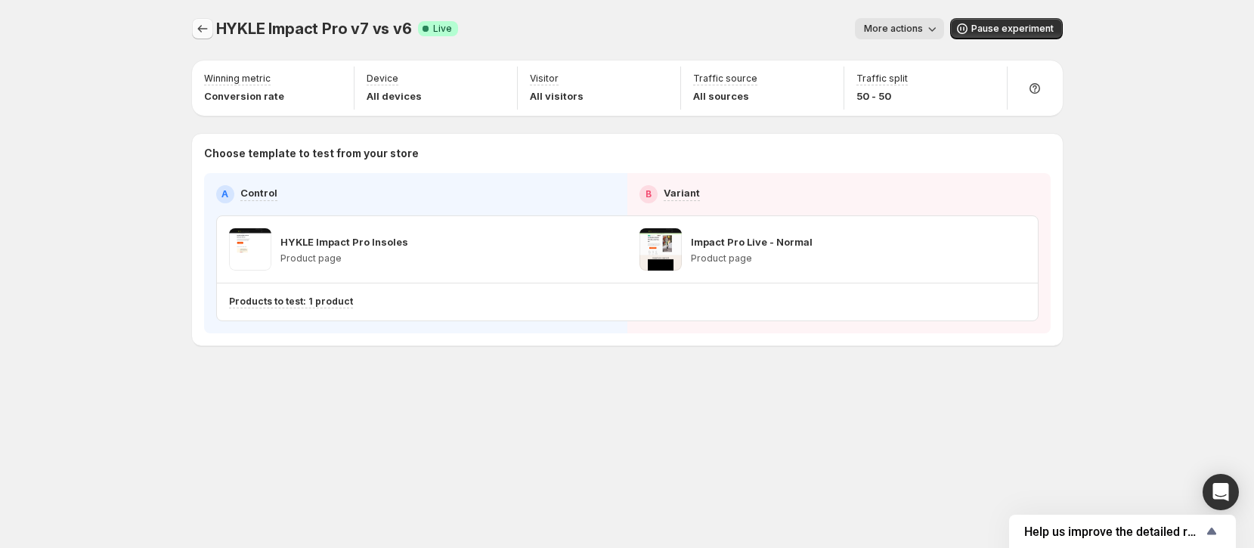 The width and height of the screenshot is (1254, 548). What do you see at coordinates (682, 193) in the screenshot?
I see `p: Variant` at bounding box center [682, 193].